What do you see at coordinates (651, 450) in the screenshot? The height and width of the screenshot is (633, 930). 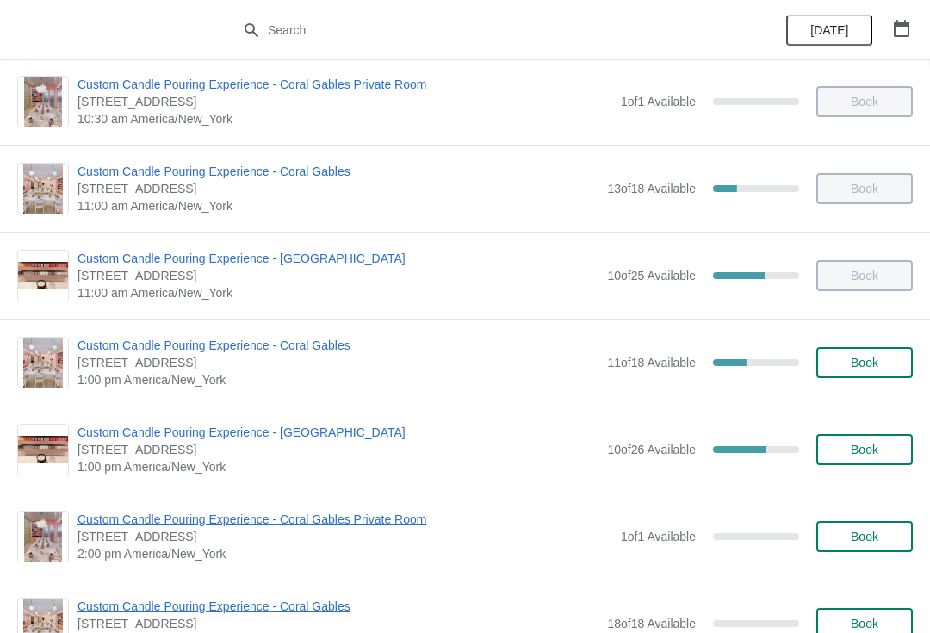 I see `span: 10 of 26 Available` at bounding box center [651, 450].